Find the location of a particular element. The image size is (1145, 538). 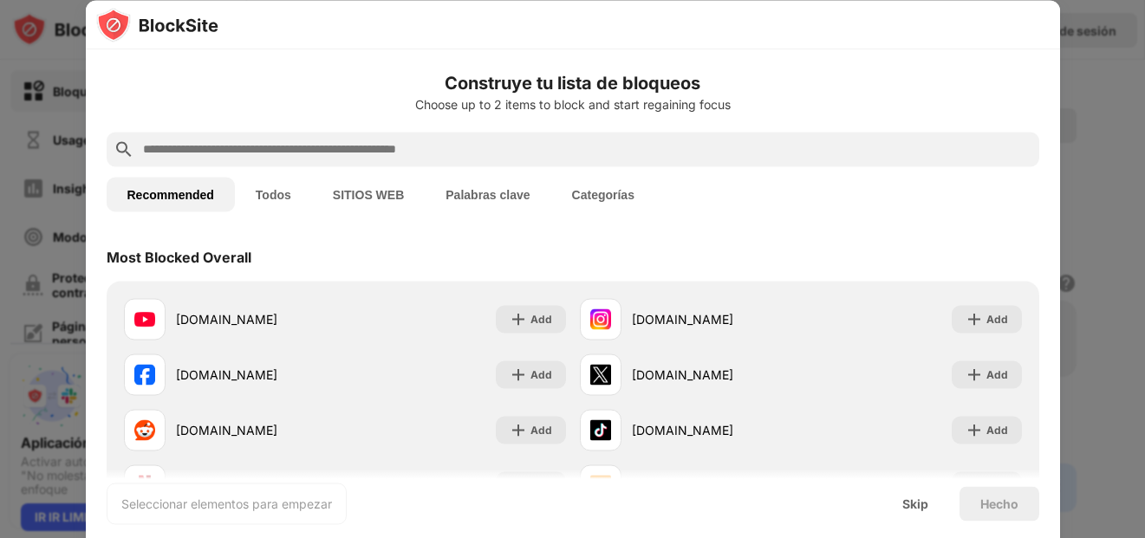

img: logo-blocksite.svg is located at coordinates (157, 24).